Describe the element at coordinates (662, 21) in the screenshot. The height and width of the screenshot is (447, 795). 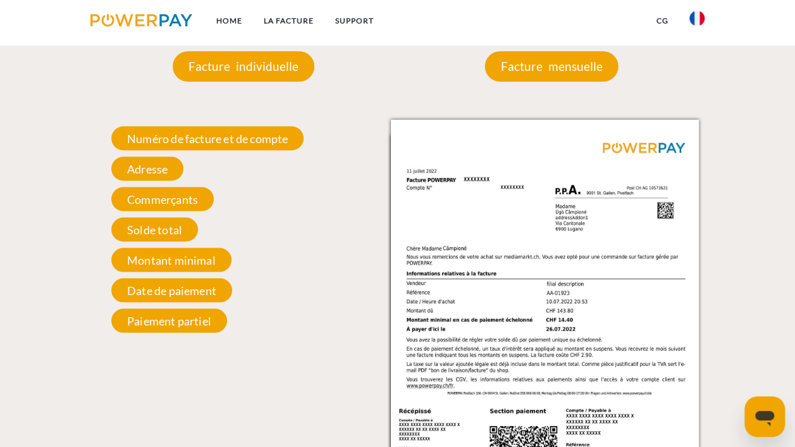
I see `a: CG` at that location.